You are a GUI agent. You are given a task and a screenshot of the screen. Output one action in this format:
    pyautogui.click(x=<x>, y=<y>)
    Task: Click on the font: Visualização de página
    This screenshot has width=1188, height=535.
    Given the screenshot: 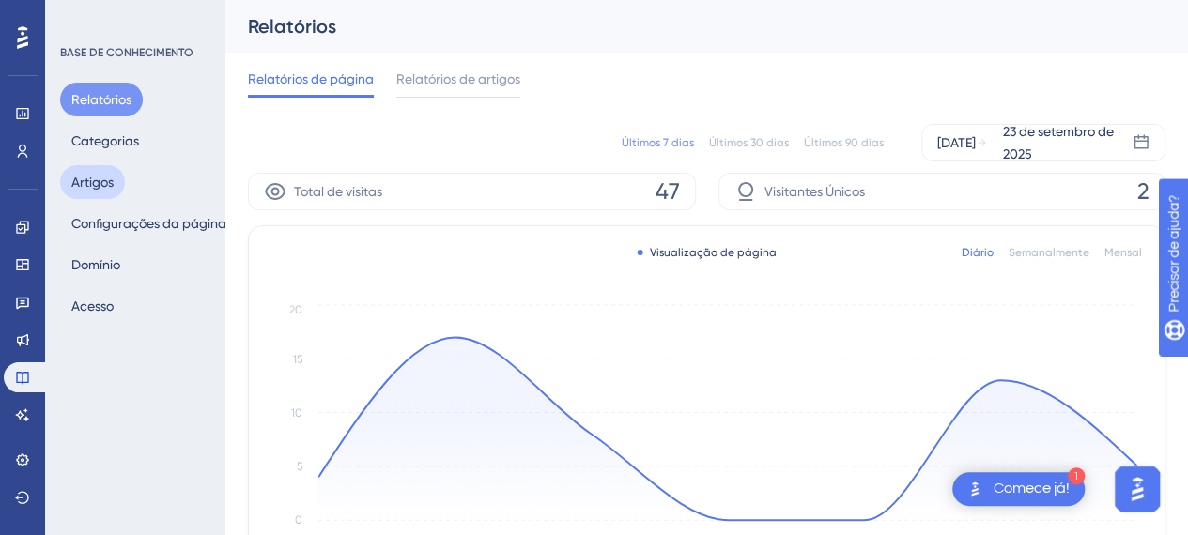 What is the action you would take?
    pyautogui.click(x=713, y=253)
    